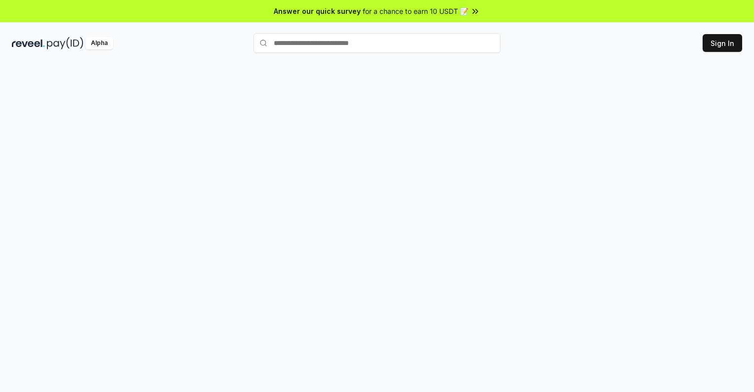 This screenshot has height=392, width=754. I want to click on img: reveel_dark, so click(28, 43).